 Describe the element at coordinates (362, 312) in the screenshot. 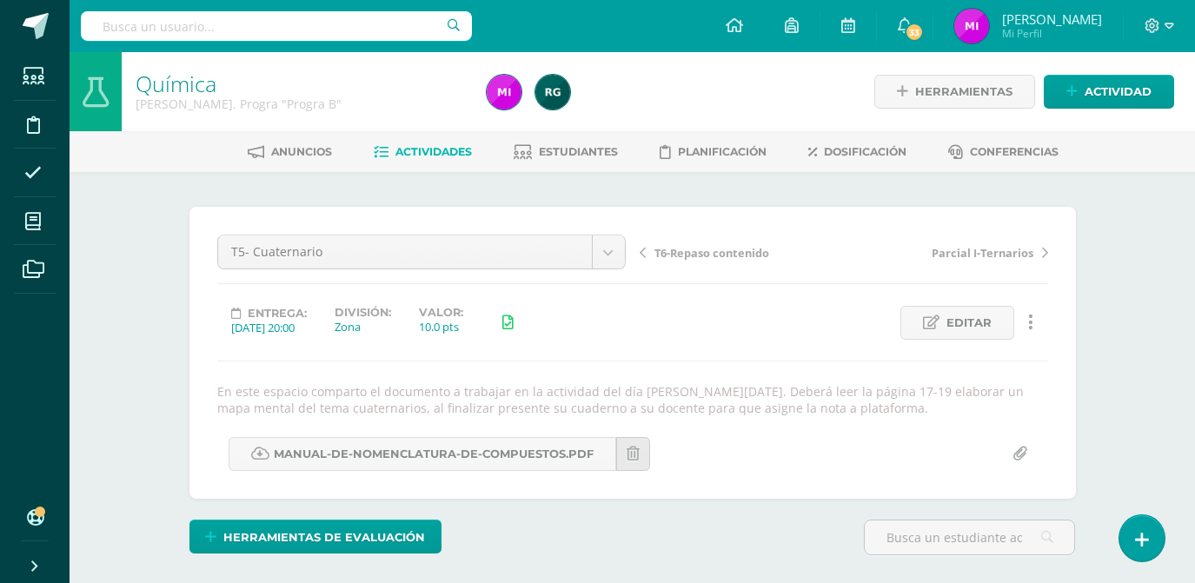

I see `label: División:` at that location.